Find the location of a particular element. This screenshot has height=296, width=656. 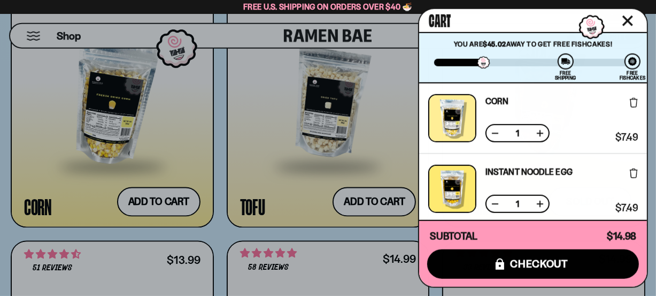

span: checkout is located at coordinates (539, 263).